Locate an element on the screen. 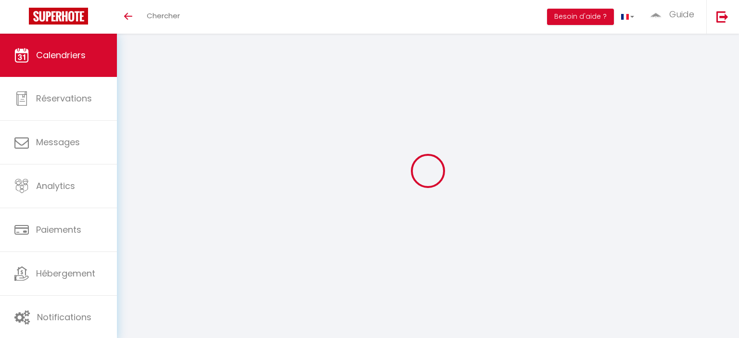  span: Hébergement is located at coordinates (65, 273).